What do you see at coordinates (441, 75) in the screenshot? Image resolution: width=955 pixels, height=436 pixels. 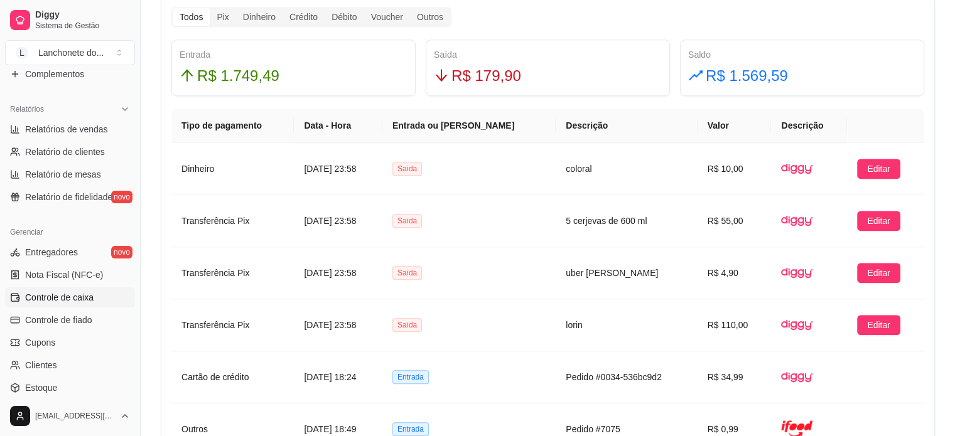 I see `span: arrow-down` at bounding box center [441, 75].